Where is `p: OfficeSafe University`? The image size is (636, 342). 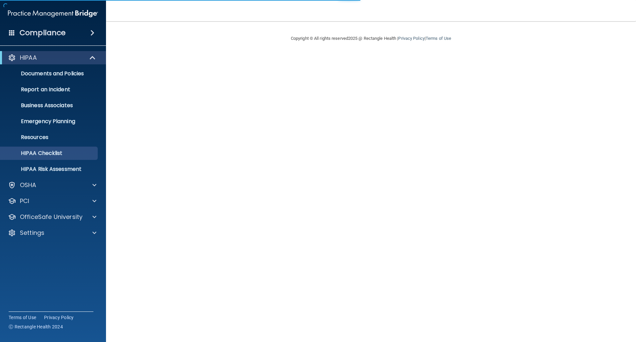 p: OfficeSafe University is located at coordinates (51, 217).